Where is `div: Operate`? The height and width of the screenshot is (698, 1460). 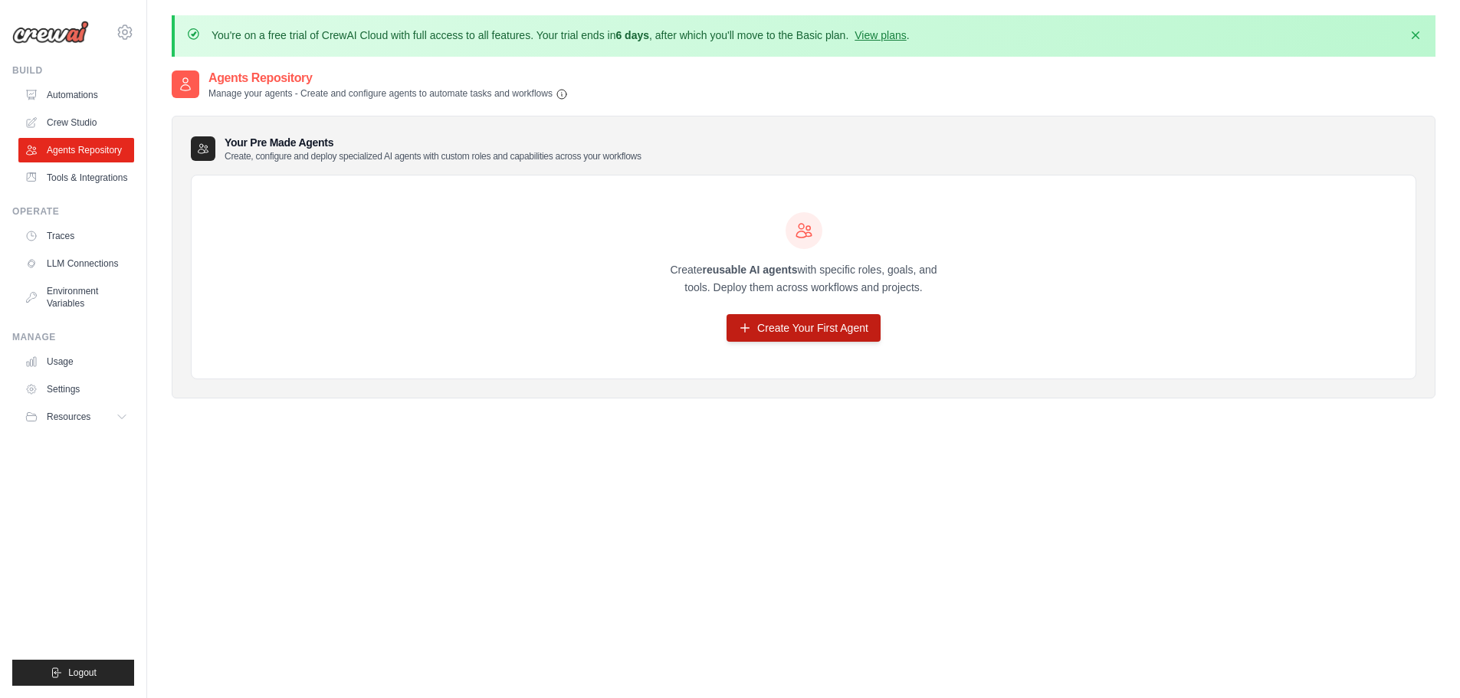
div: Operate is located at coordinates (73, 211).